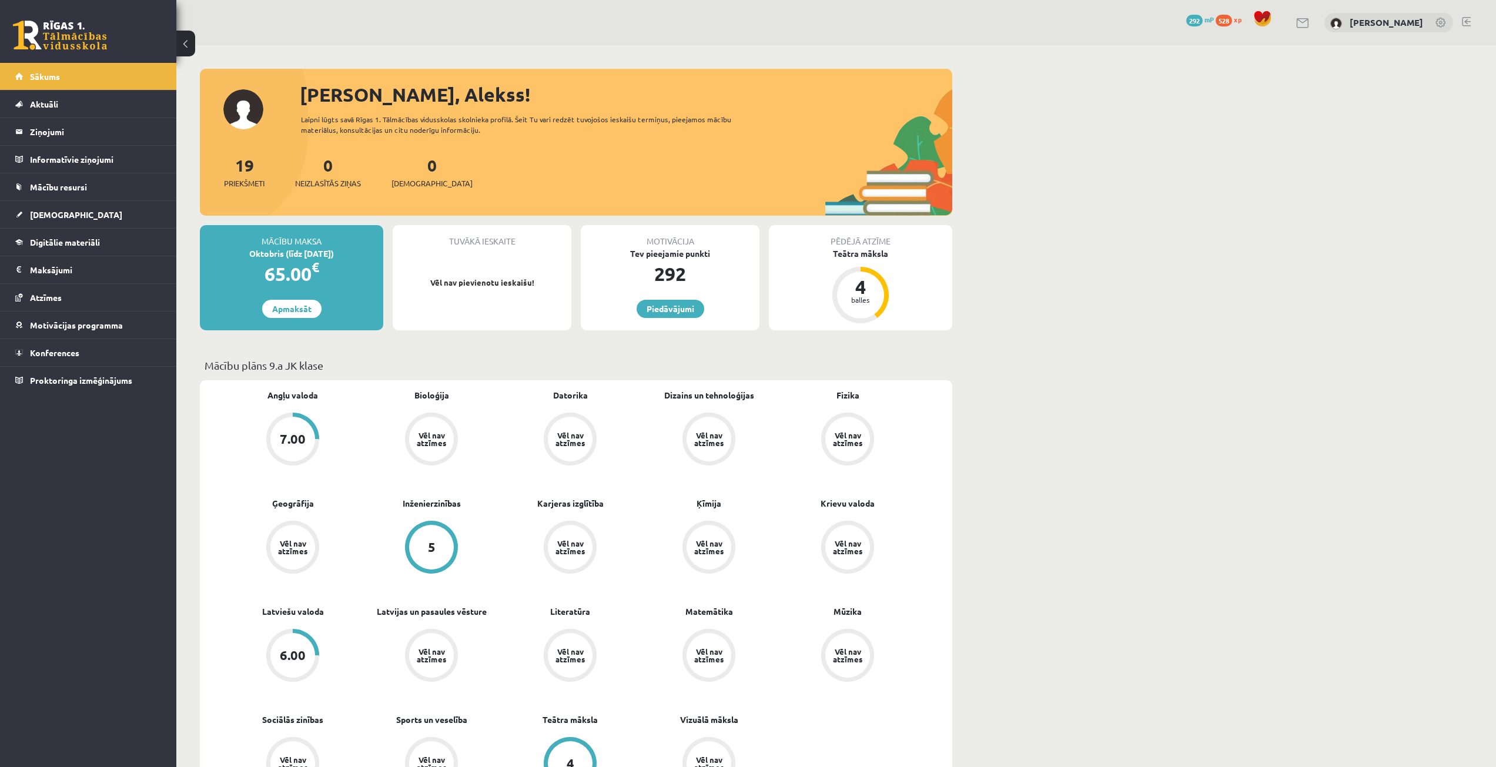 The image size is (1496, 767). I want to click on a: Latviešu valoda, so click(293, 611).